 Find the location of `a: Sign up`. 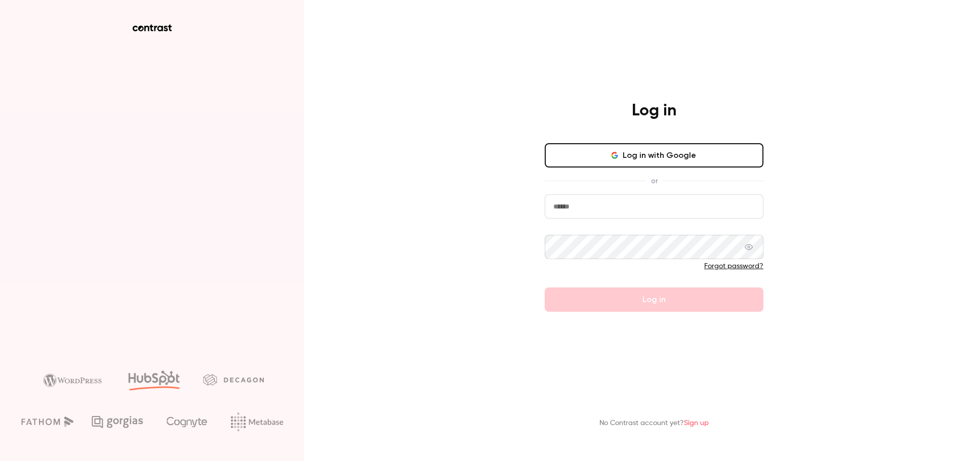

a: Sign up is located at coordinates (696, 423).